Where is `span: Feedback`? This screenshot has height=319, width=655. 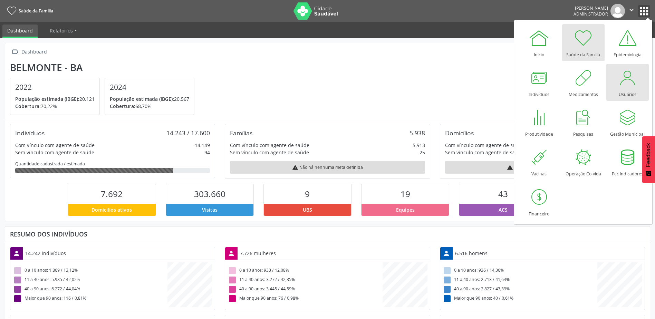 span: Feedback is located at coordinates (649, 155).